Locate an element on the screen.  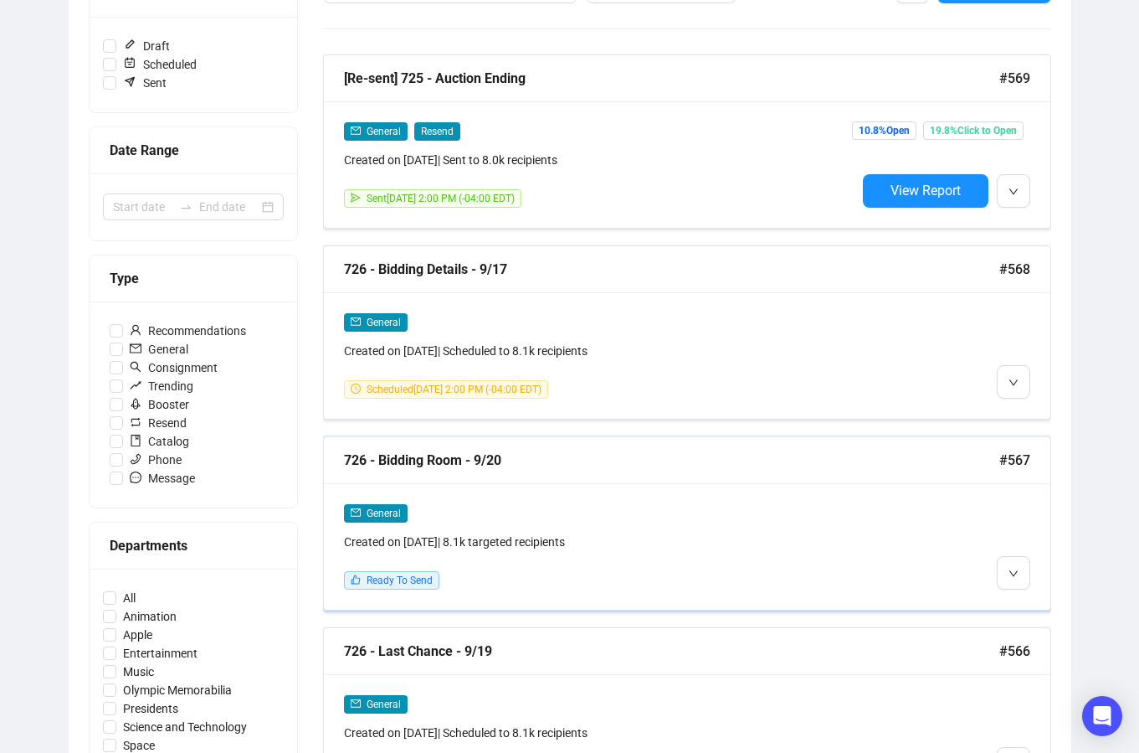
span: Entertainment is located at coordinates (160, 653).